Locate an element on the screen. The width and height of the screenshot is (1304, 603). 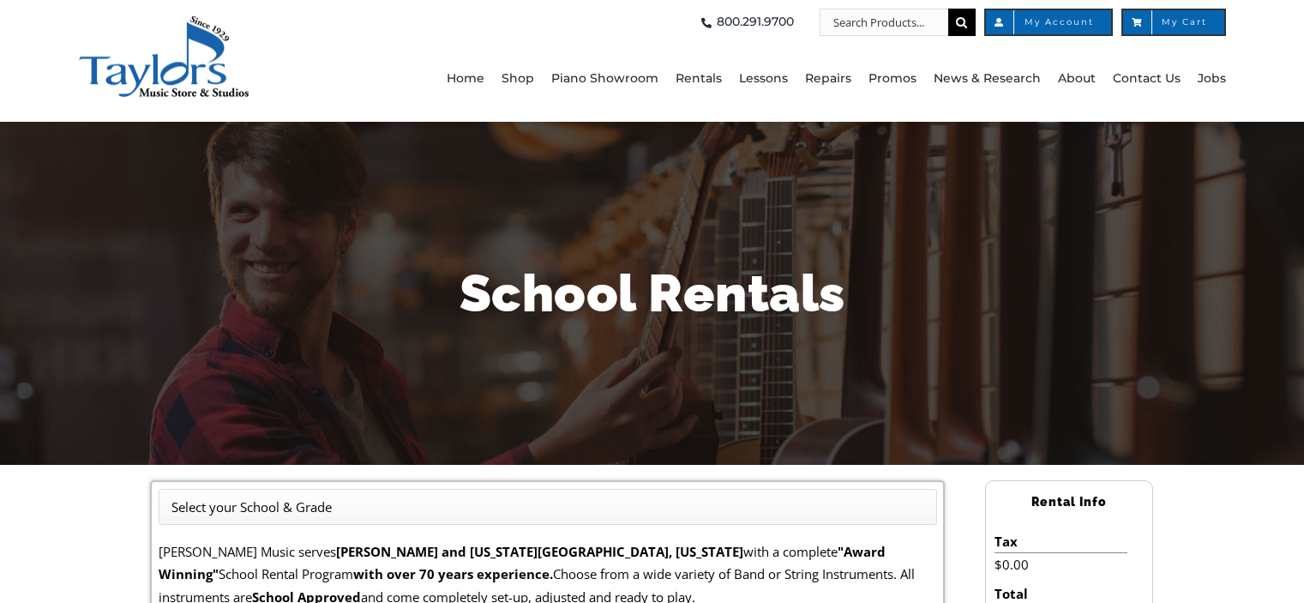
span: Repairs is located at coordinates (828, 79).